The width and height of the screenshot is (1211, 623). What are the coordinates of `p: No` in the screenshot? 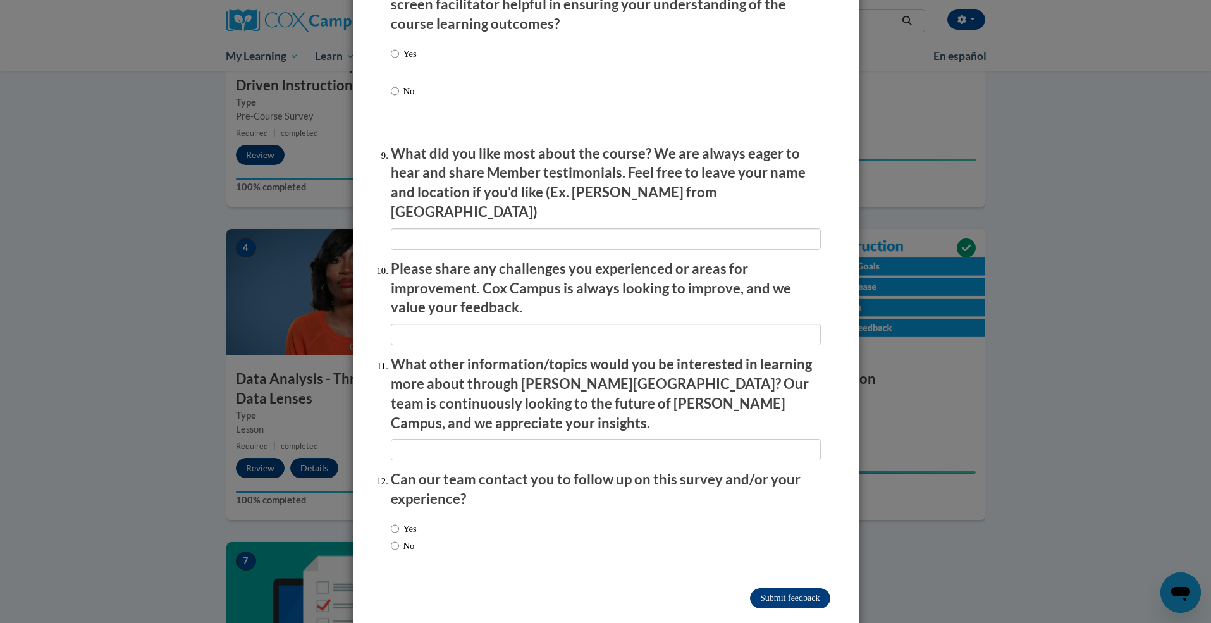 It's located at (410, 91).